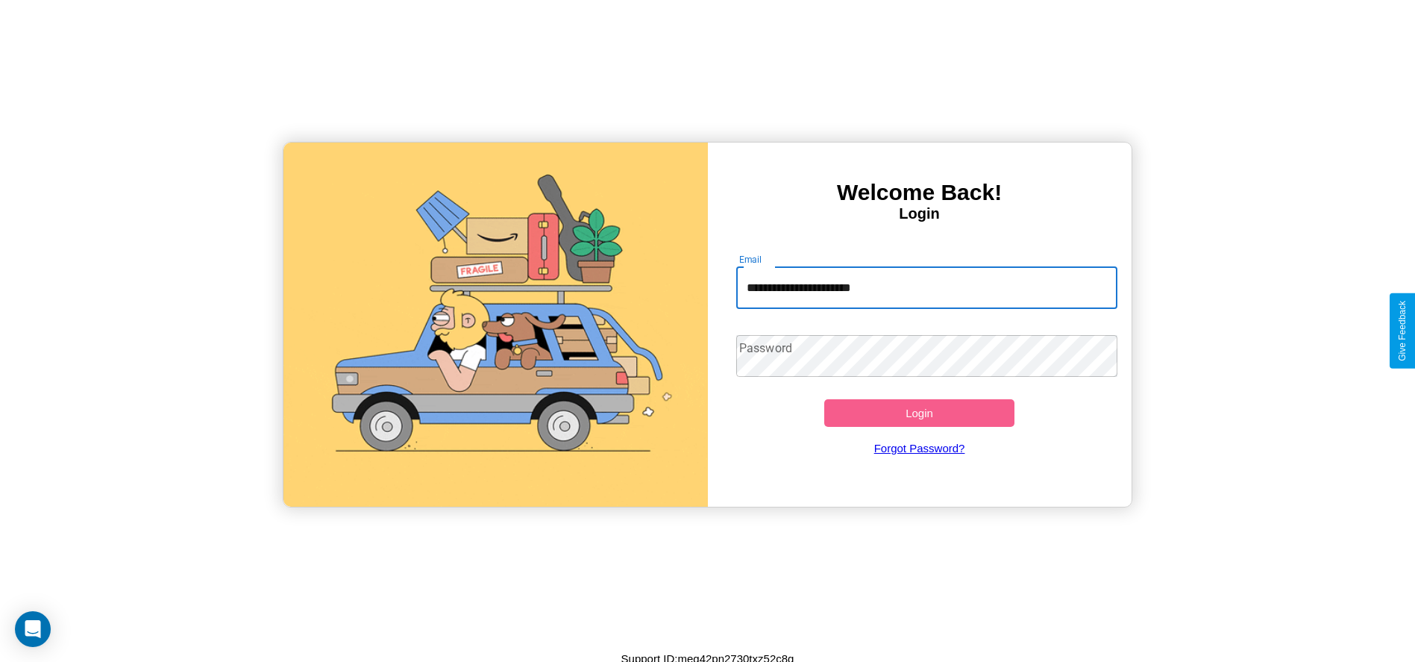 The image size is (1415, 662). What do you see at coordinates (33, 629) in the screenshot?
I see `div: Open Intercom Messenger` at bounding box center [33, 629].